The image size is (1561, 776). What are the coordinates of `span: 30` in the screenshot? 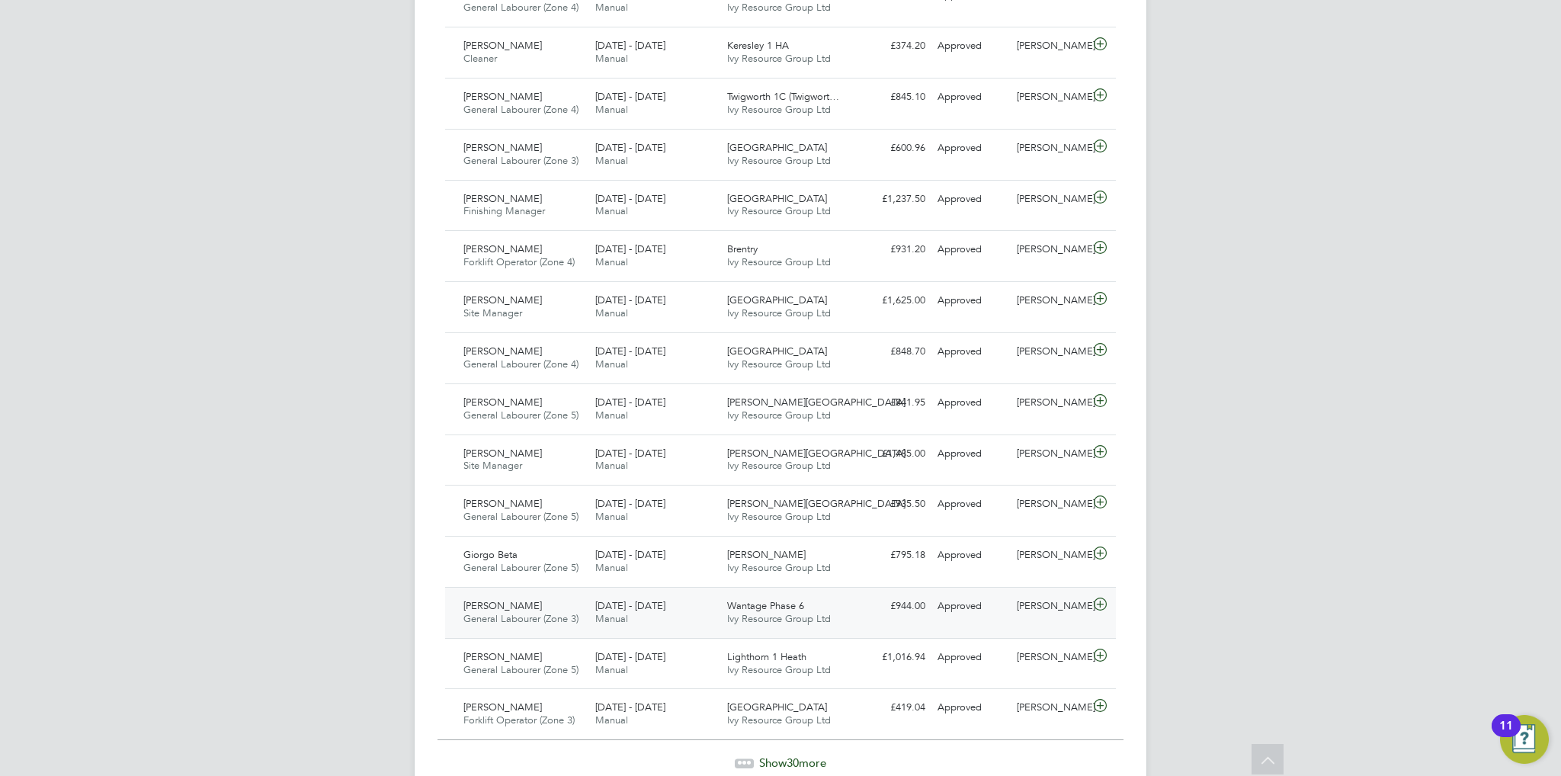 It's located at (793, 762).